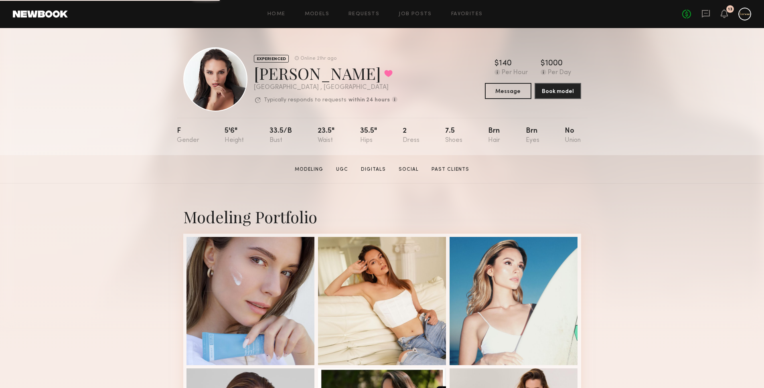  What do you see at coordinates (276, 14) in the screenshot?
I see `a: Home` at bounding box center [276, 14].